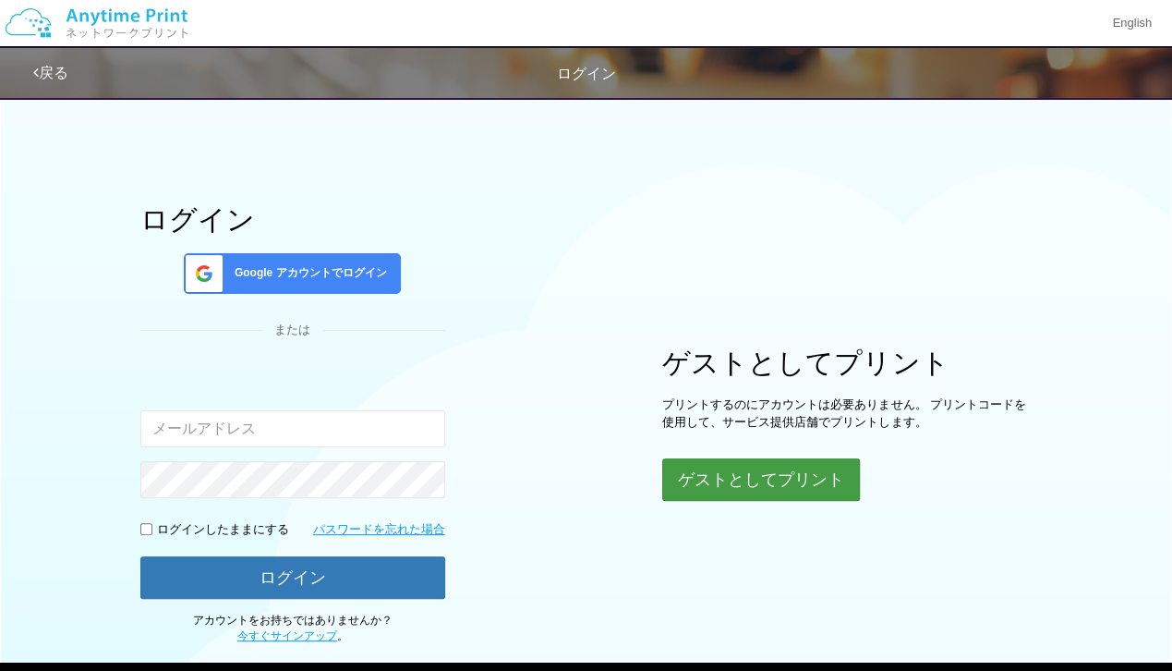 The width and height of the screenshot is (1172, 671). I want to click on span: ログイン, so click(587, 73).